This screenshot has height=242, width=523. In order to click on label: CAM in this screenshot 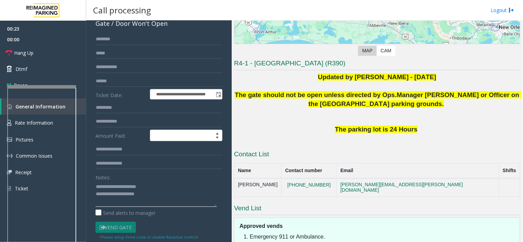, I will do `click(386, 51)`.